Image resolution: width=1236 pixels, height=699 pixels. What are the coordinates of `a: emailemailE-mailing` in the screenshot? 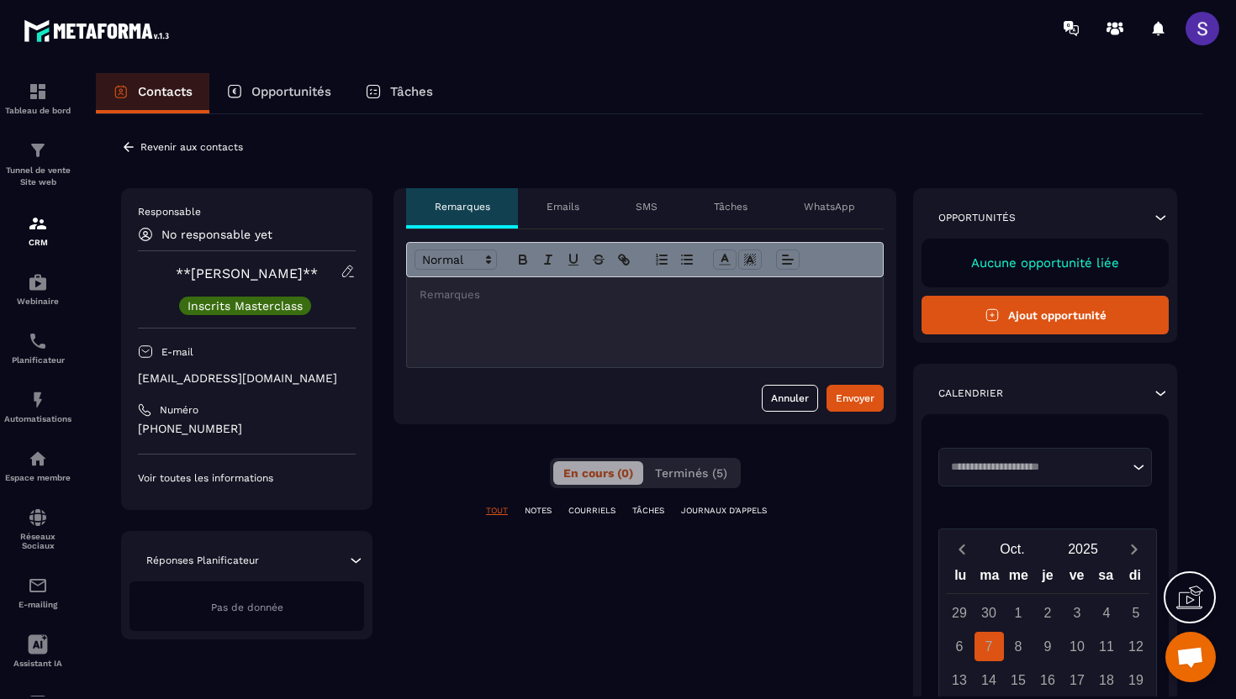 It's located at (38, 593).